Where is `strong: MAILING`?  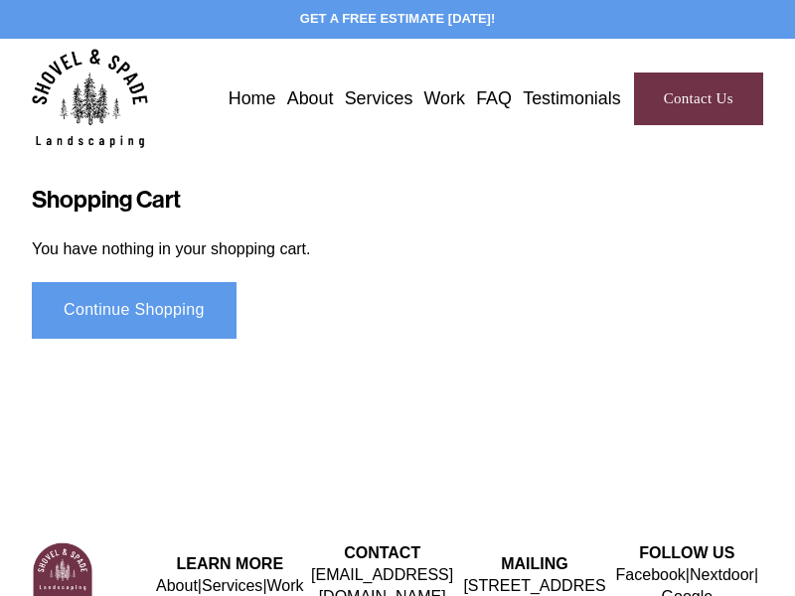
strong: MAILING is located at coordinates (535, 563).